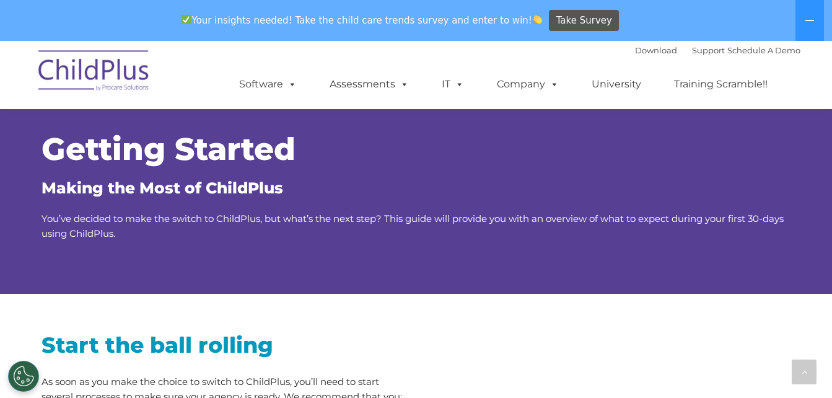  Describe the element at coordinates (584, 20) in the screenshot. I see `span: Take Survey` at that location.